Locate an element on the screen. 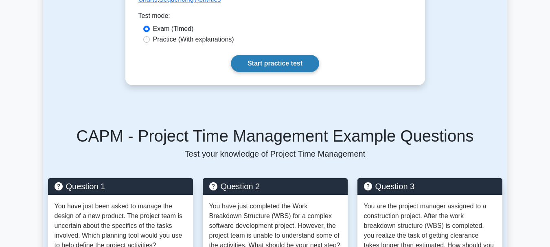  h5: Question 1 is located at coordinates (121, 187).